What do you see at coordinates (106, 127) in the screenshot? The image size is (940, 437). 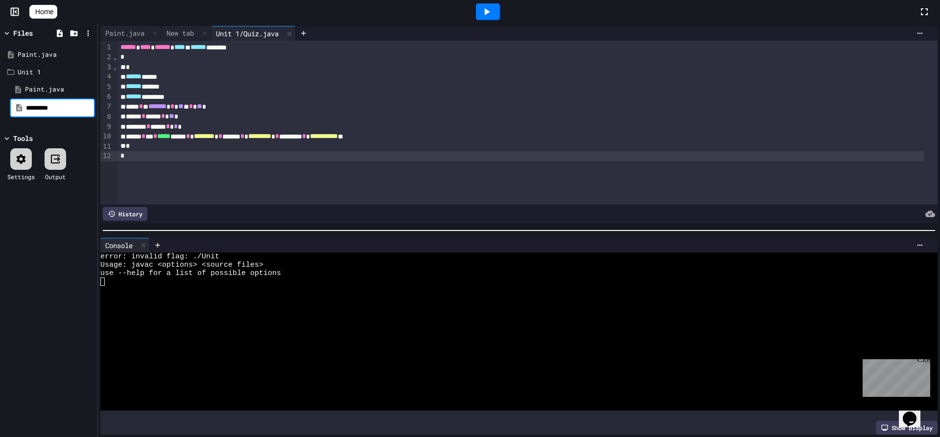 I see `div: 9` at bounding box center [106, 127].